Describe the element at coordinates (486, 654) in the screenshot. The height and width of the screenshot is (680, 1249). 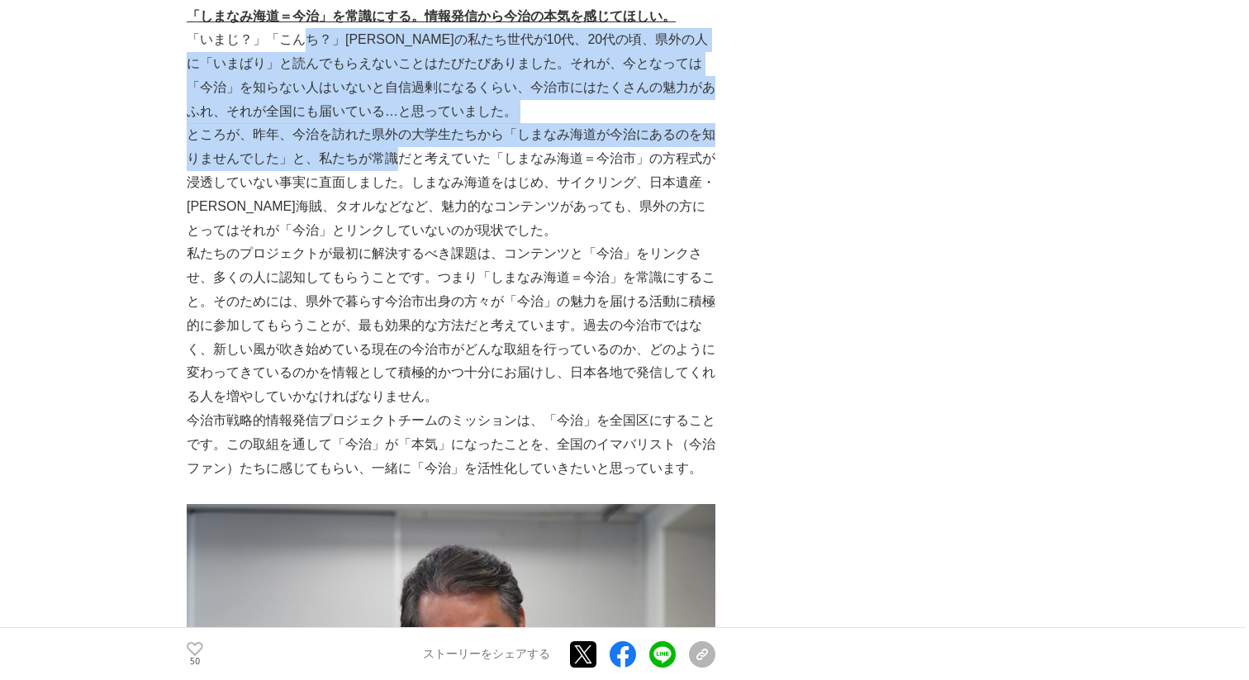
I see `p: ストーリーをシェアする` at that location.